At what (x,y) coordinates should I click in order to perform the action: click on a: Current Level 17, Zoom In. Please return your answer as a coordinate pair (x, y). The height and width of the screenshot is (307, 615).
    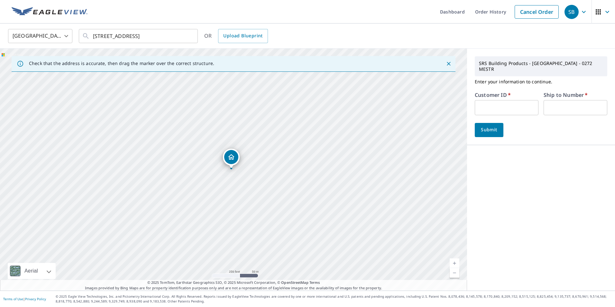
    Looking at the image, I should click on (455, 263).